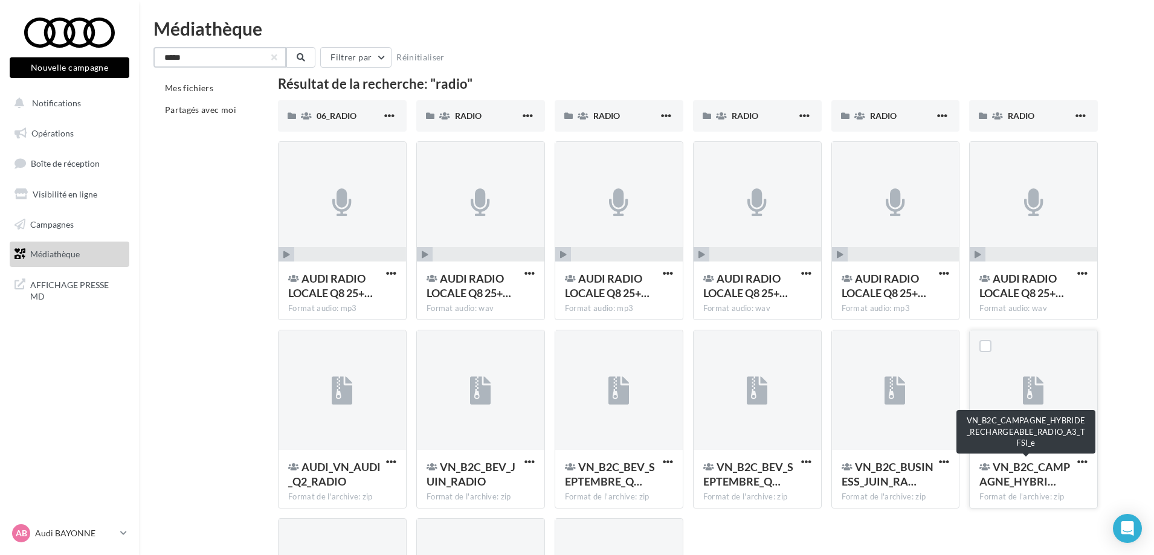  Describe the element at coordinates (67, 103) in the screenshot. I see `button: Notifications` at that location.